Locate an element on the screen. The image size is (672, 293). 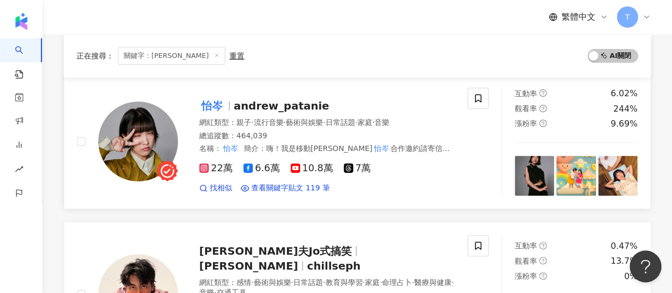
div: 總追蹤數 ： 464,039 is located at coordinates (327, 136).